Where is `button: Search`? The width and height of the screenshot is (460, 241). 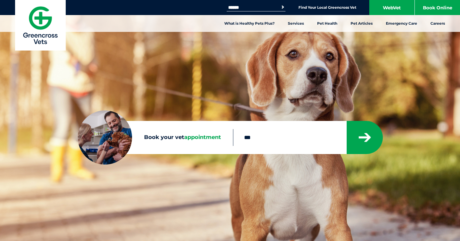 button: Search is located at coordinates (283, 7).